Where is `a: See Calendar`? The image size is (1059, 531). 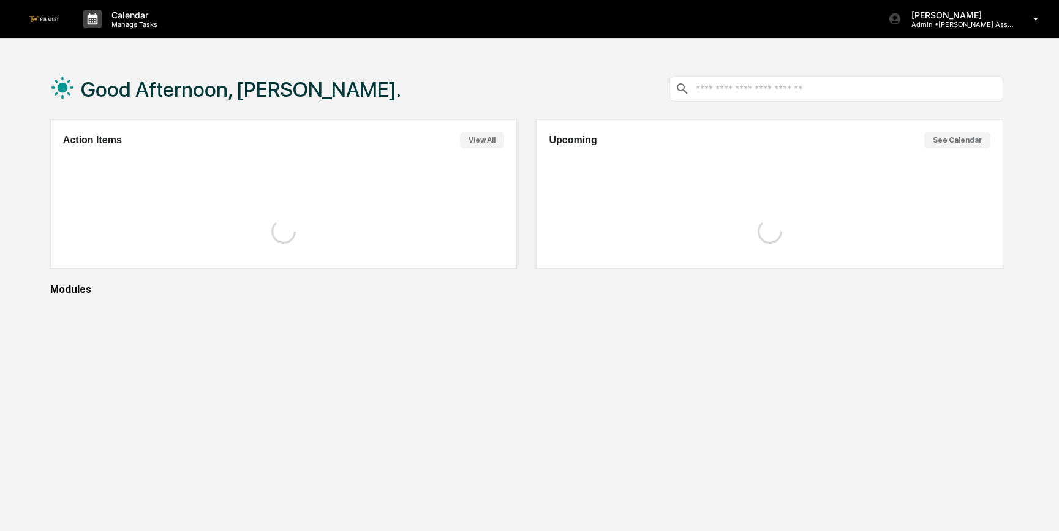 a: See Calendar is located at coordinates (957, 140).